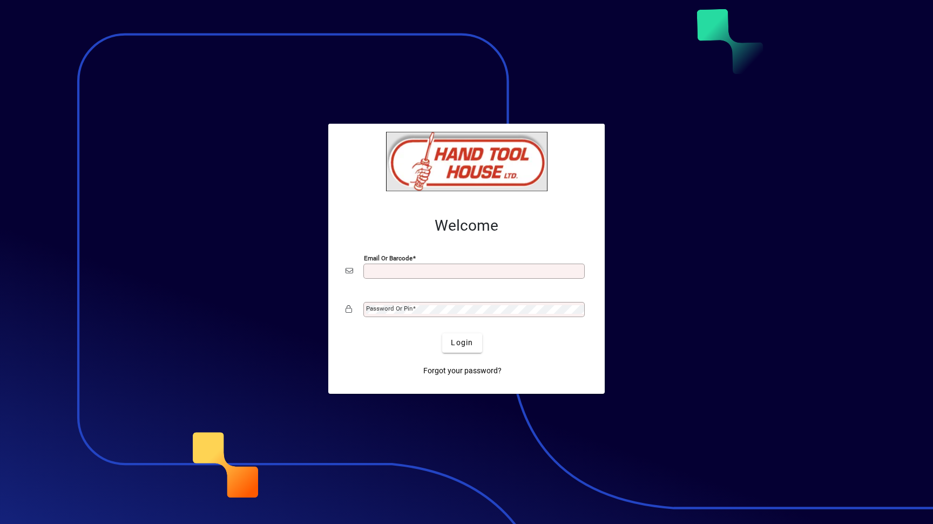 The image size is (933, 524). Describe the element at coordinates (389, 308) in the screenshot. I see `mat-label: Password or Pin` at that location.